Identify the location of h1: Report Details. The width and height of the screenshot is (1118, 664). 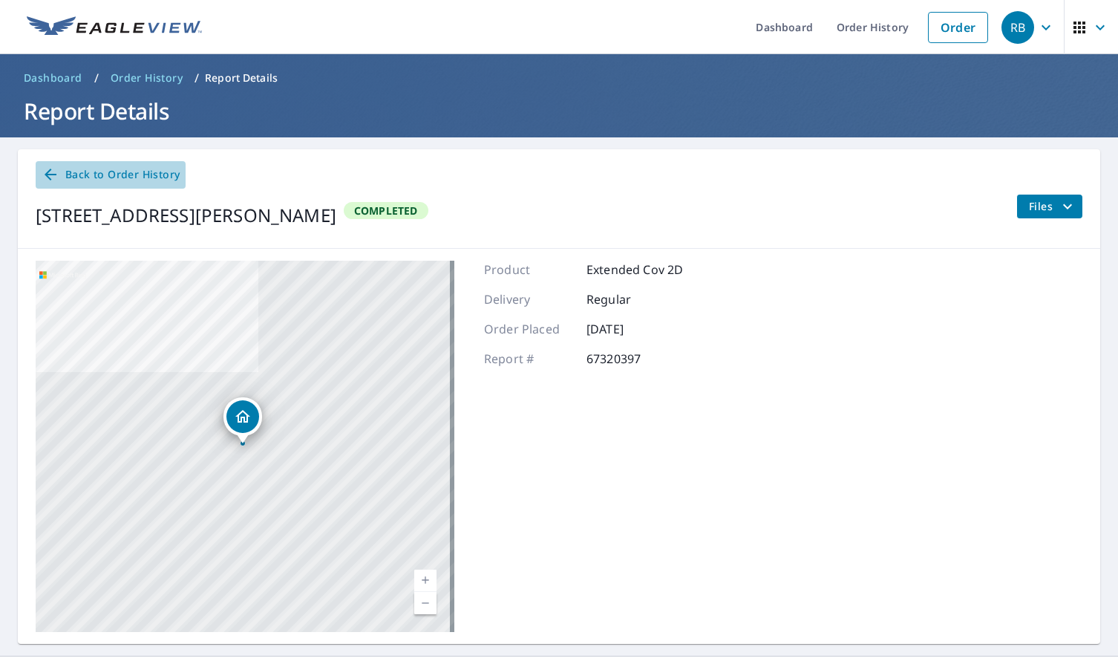
(559, 111).